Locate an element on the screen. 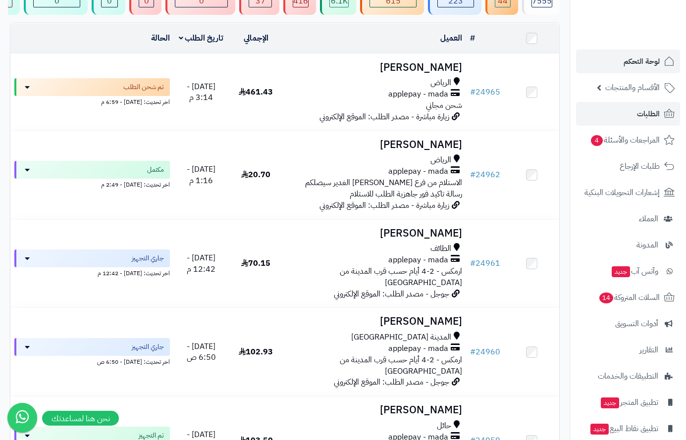 This screenshot has width=686, height=440. span: إشعارات التحويلات البنكية is located at coordinates (622, 193).